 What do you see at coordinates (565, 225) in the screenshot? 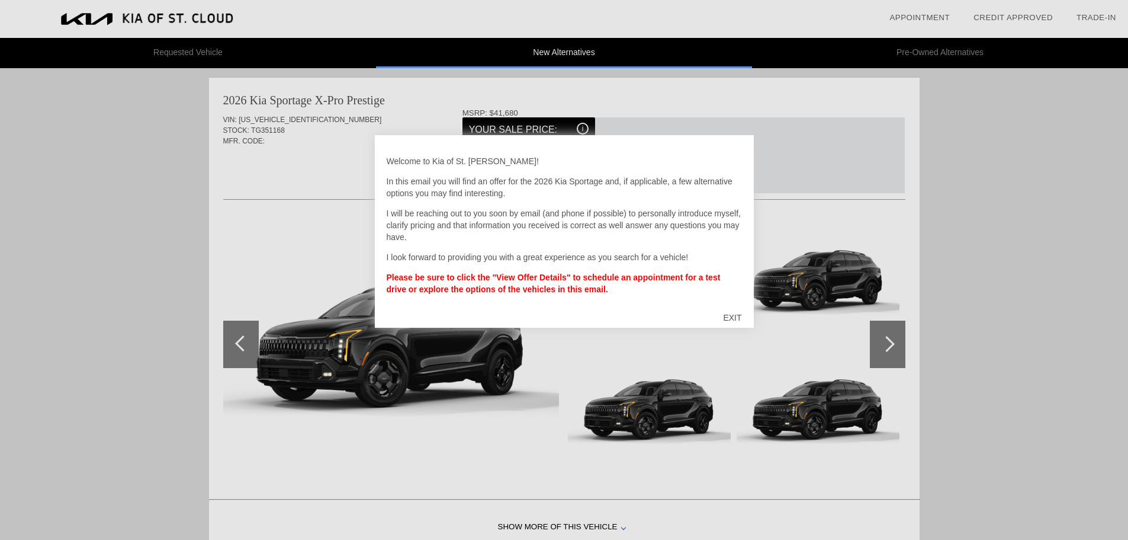
I see `p: I will be reaching out to you soon by email (and phone if possible) to personally introduce mysel...` at bounding box center [565, 225].